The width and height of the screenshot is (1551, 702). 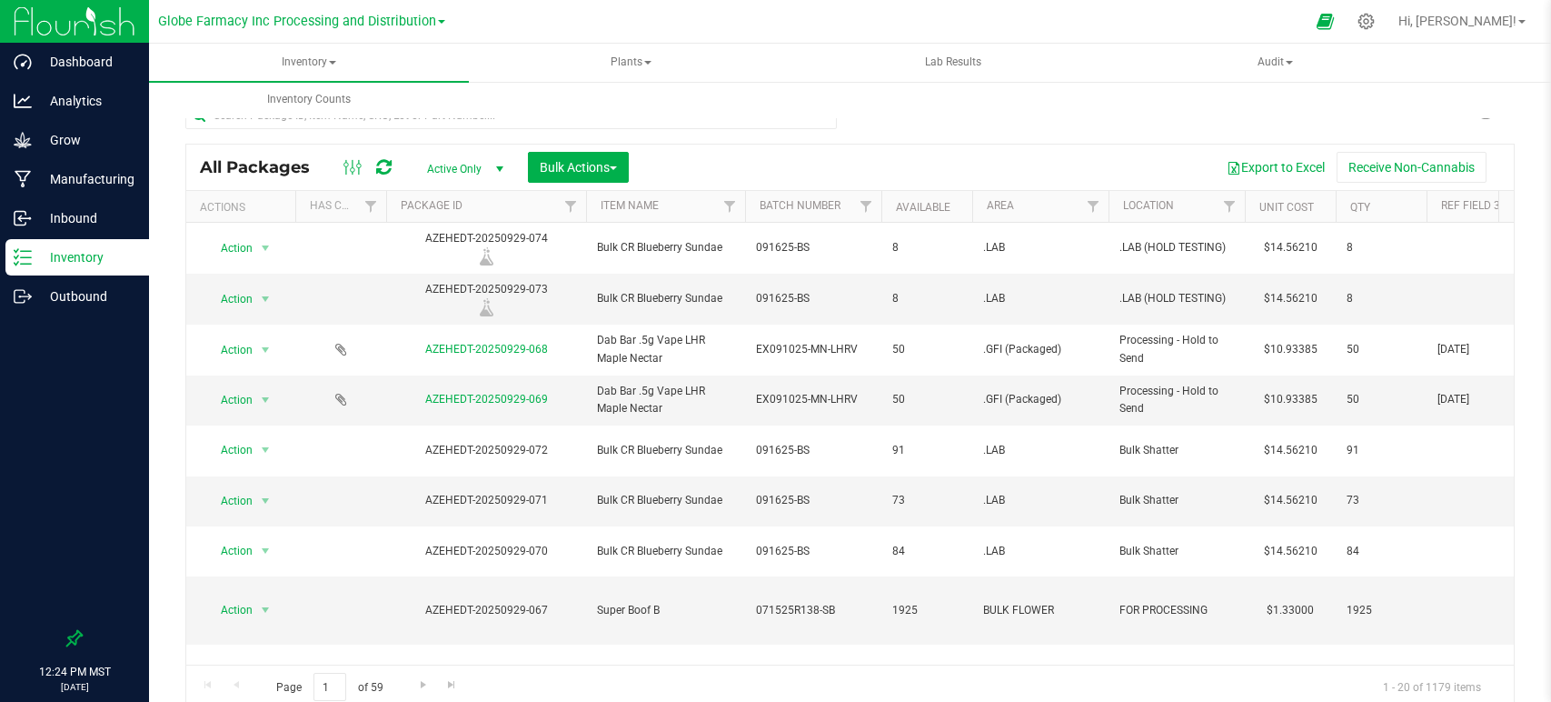 I want to click on a: Go to the last page, so click(x=452, y=684).